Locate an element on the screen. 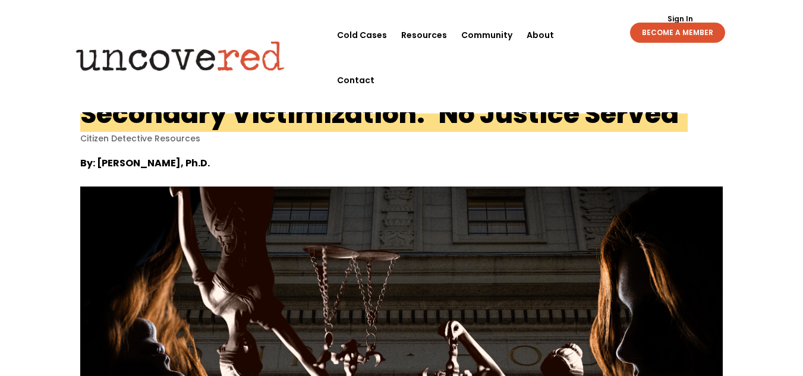  a: About is located at coordinates (541, 35).